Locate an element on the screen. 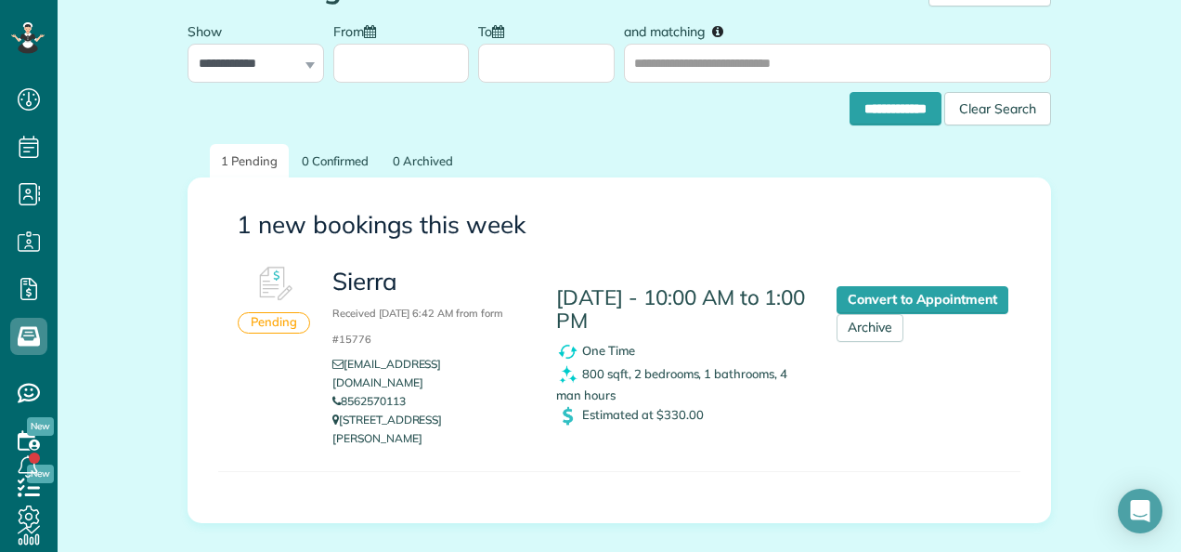  label: and matching is located at coordinates (680, 30).